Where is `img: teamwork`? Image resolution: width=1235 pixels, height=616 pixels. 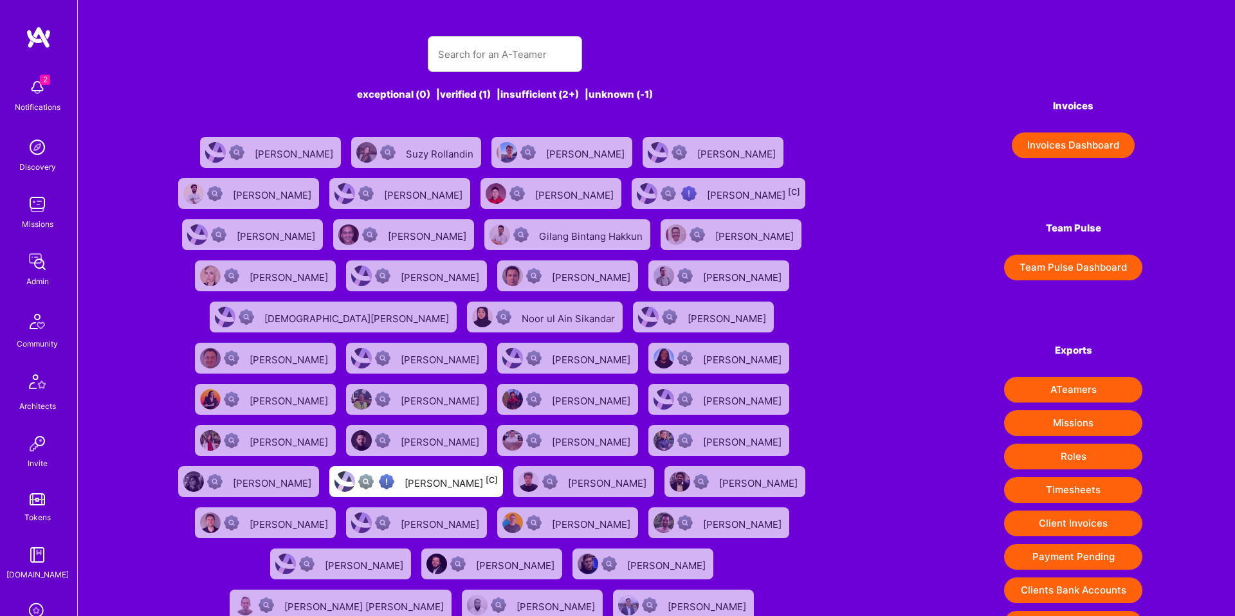
img: teamwork is located at coordinates (37, 205).